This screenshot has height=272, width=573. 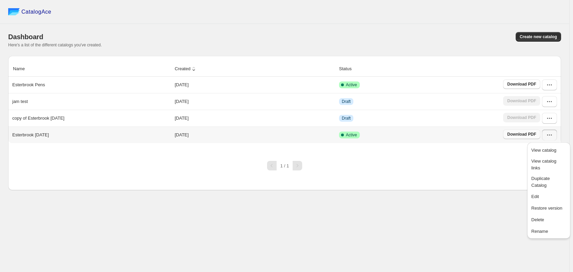 What do you see at coordinates (546, 208) in the screenshot?
I see `span: Restore version` at bounding box center [546, 208].